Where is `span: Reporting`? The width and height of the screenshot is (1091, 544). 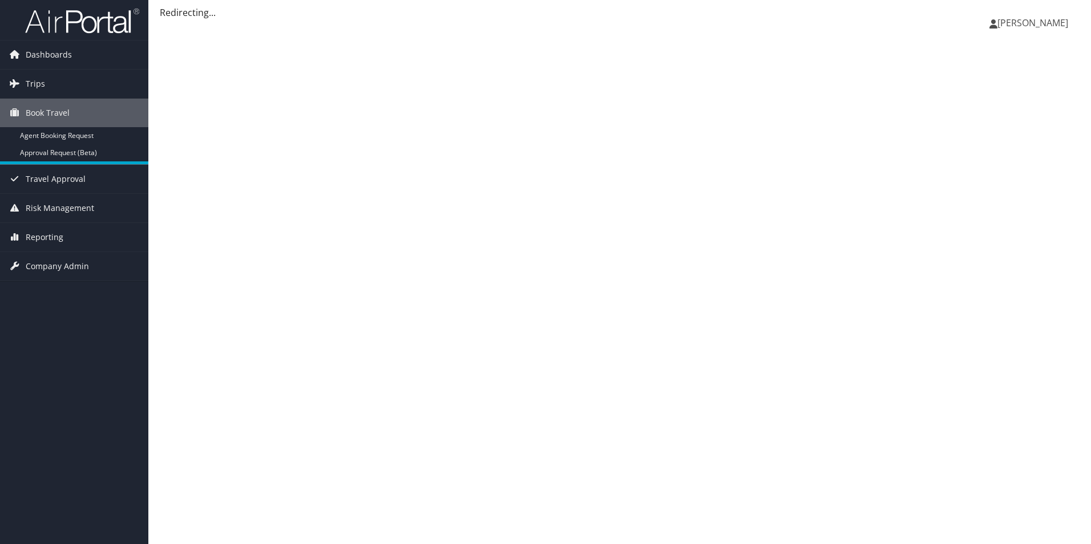 span: Reporting is located at coordinates (44, 237).